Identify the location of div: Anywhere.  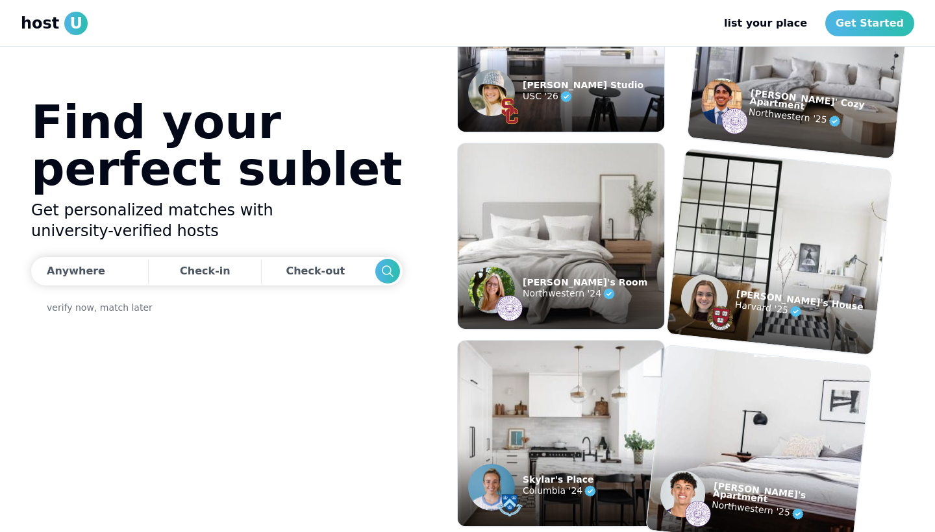
(76, 271).